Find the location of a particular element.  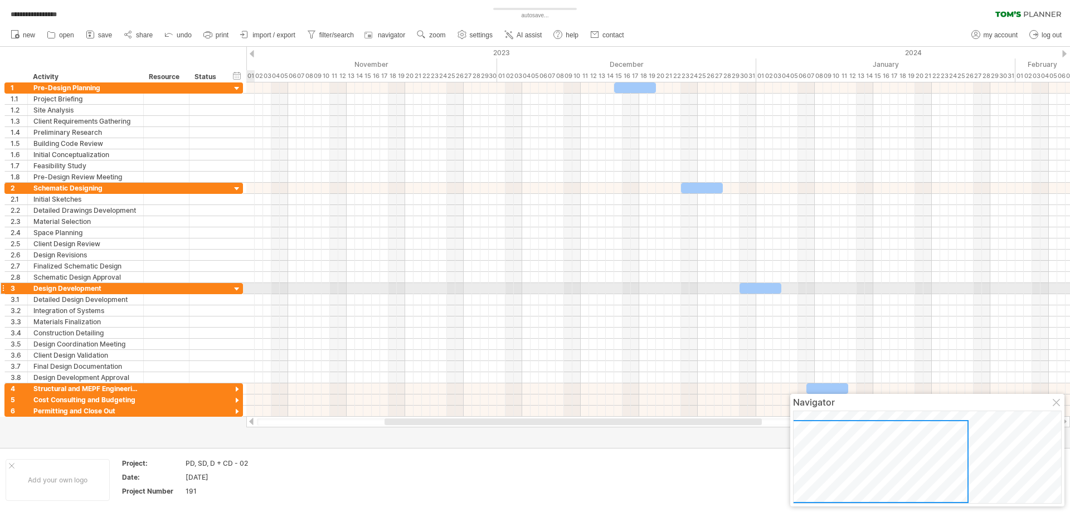

div: Initial Conceptualization is located at coordinates (85, 154).